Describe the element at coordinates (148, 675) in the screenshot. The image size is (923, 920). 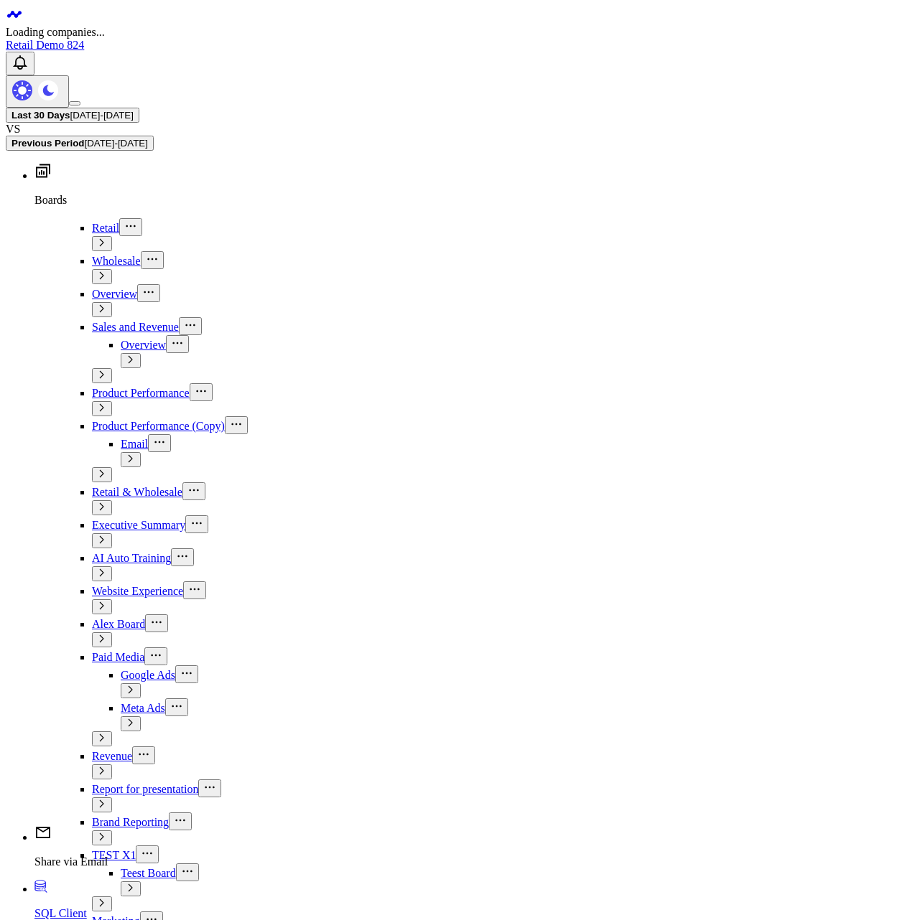
I see `span: Google Ads` at that location.